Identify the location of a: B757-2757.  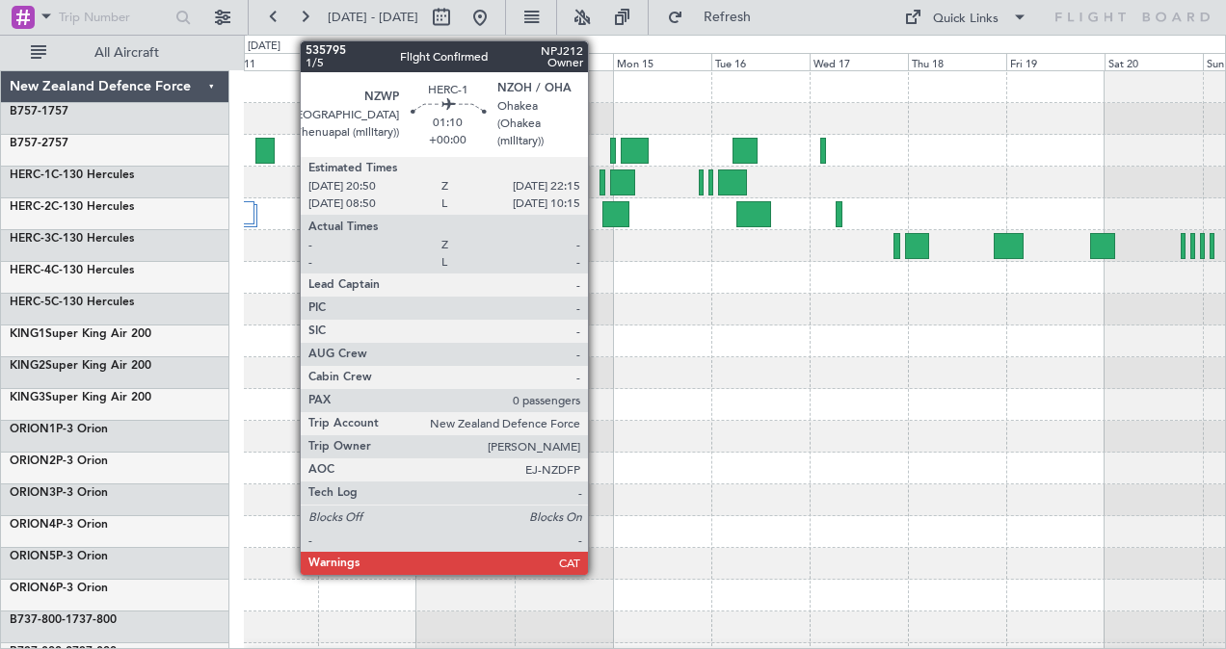
(39, 144).